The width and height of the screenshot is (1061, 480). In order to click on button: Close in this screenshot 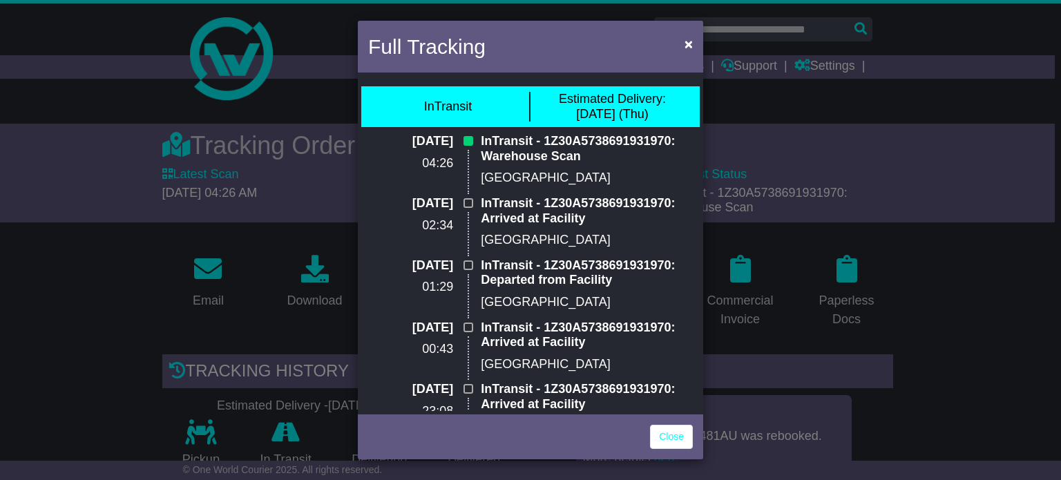, I will do `click(688, 43)`.